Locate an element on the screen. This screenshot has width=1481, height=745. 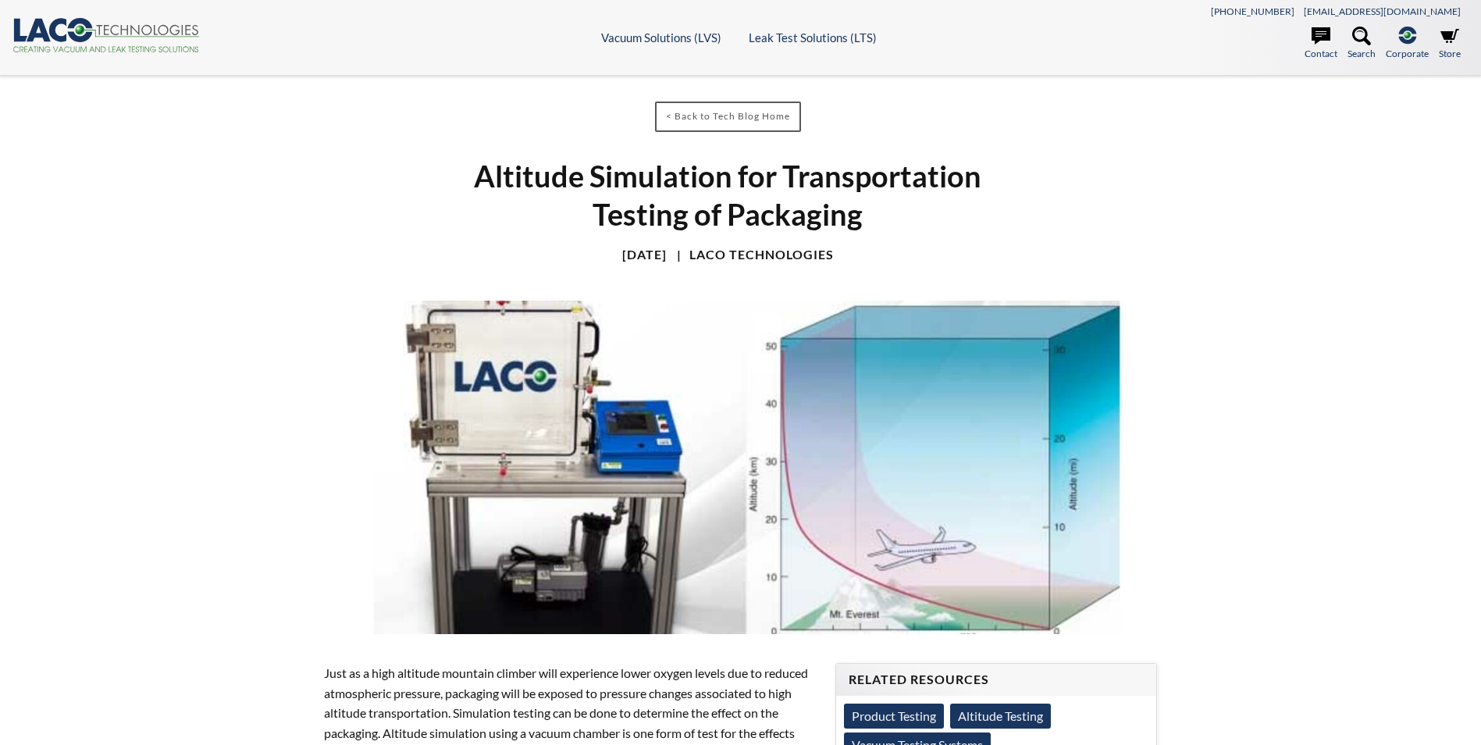
font: Search is located at coordinates (1362, 53).